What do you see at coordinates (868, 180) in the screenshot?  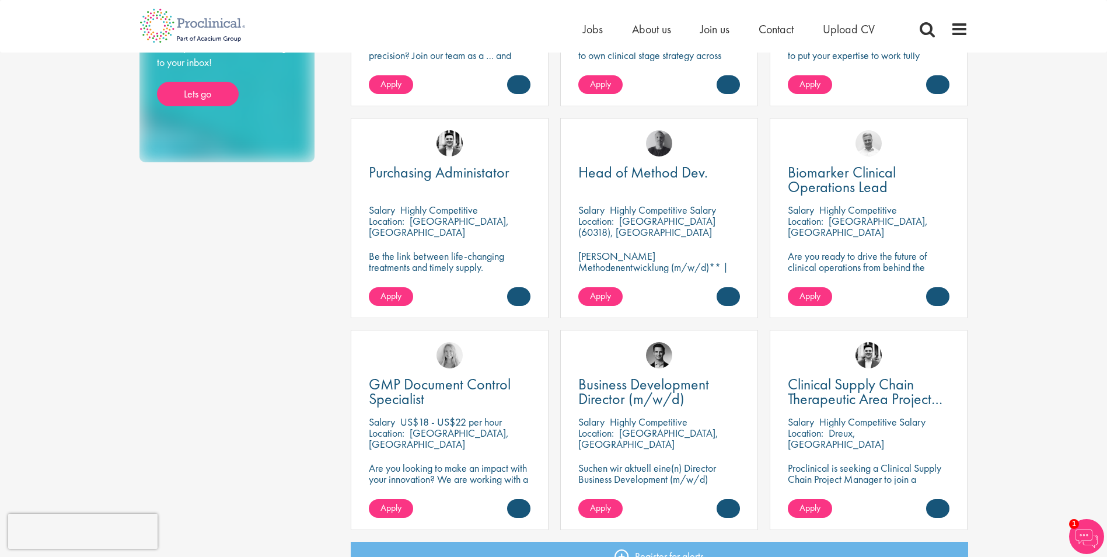 I see `a: Biomarker Clinical Operations Lead` at bounding box center [868, 180].